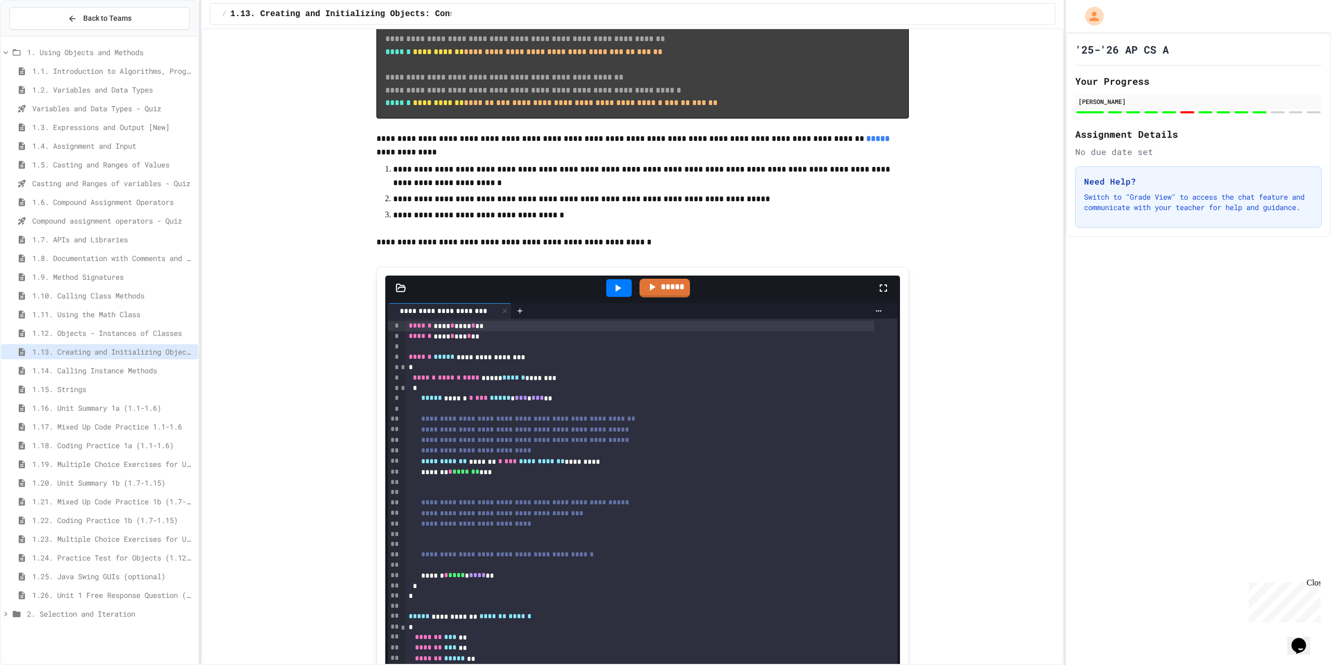 The height and width of the screenshot is (665, 1331). Describe the element at coordinates (113, 464) in the screenshot. I see `span: 1.19. Multiple Choice Exercises for Unit 1a (1.1-1.6)` at that location.